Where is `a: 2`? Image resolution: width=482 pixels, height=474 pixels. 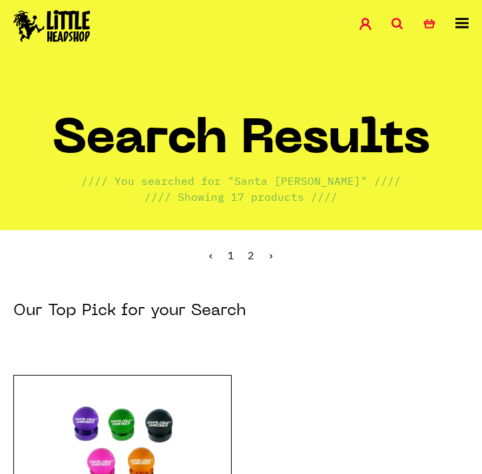
a: 2 is located at coordinates (251, 256).